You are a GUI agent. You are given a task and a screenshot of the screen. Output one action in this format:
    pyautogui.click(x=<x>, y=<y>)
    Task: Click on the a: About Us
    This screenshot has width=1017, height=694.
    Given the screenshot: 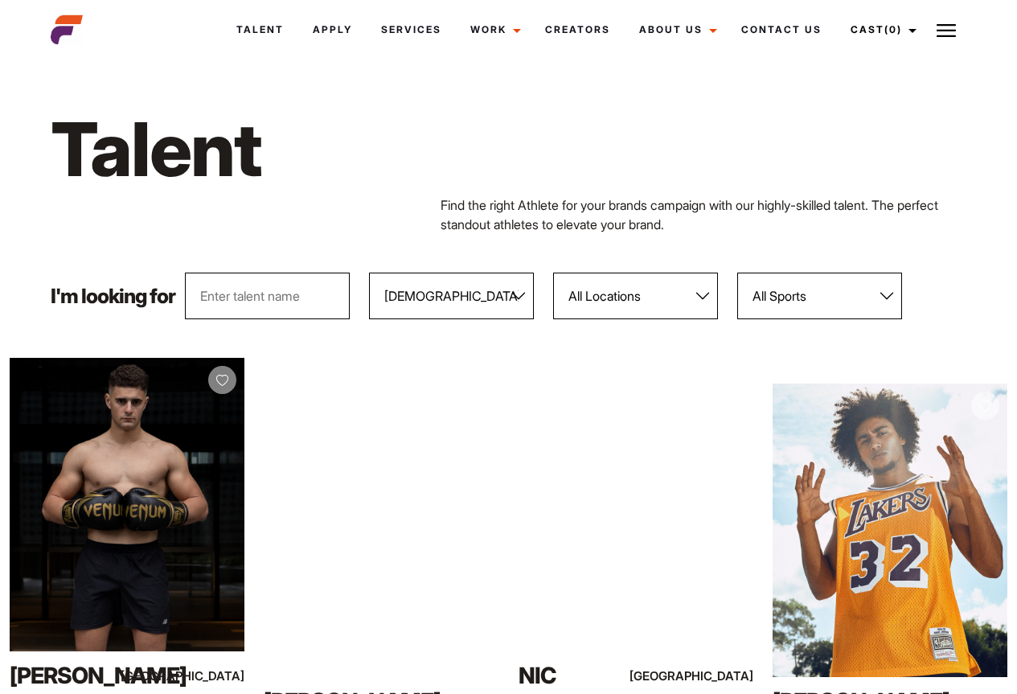 What is the action you would take?
    pyautogui.click(x=675, y=30)
    